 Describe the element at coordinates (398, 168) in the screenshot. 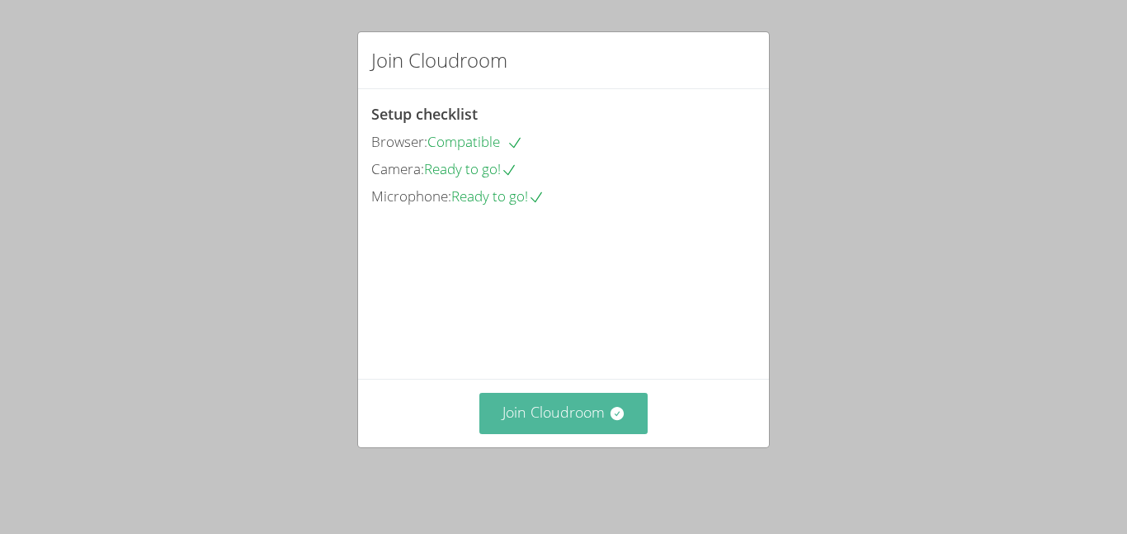

I see `span: Camera:` at that location.